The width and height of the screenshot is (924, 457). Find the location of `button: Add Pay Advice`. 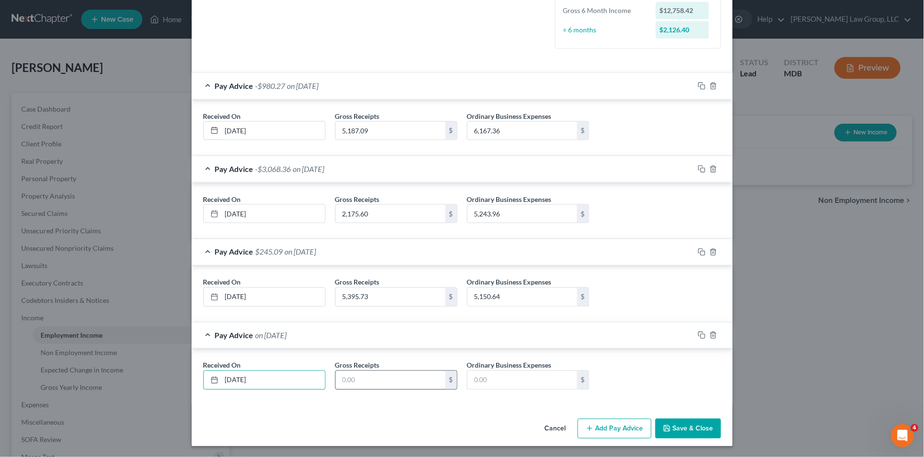

button: Add Pay Advice is located at coordinates (615, 429).